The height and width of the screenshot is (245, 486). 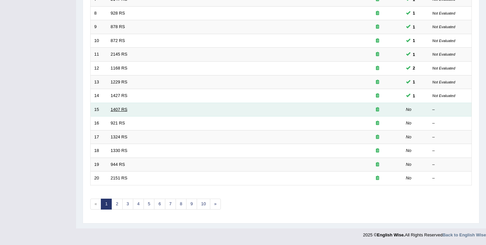 What do you see at coordinates (119, 109) in the screenshot?
I see `a: 1407 RS` at bounding box center [119, 109].